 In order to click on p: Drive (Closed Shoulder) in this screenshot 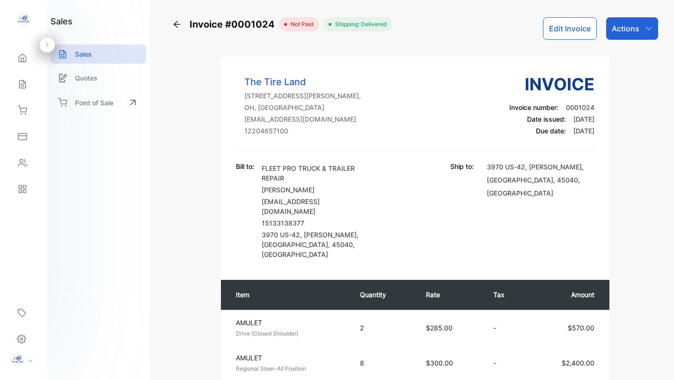, I will do `click(289, 334)`.